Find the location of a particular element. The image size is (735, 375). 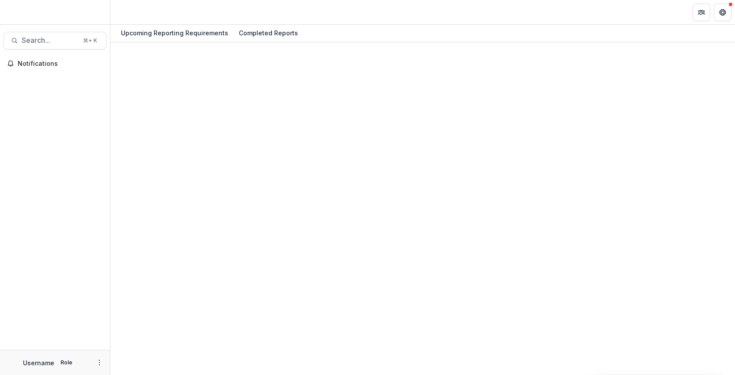

div: Completed Reports is located at coordinates (268, 33).